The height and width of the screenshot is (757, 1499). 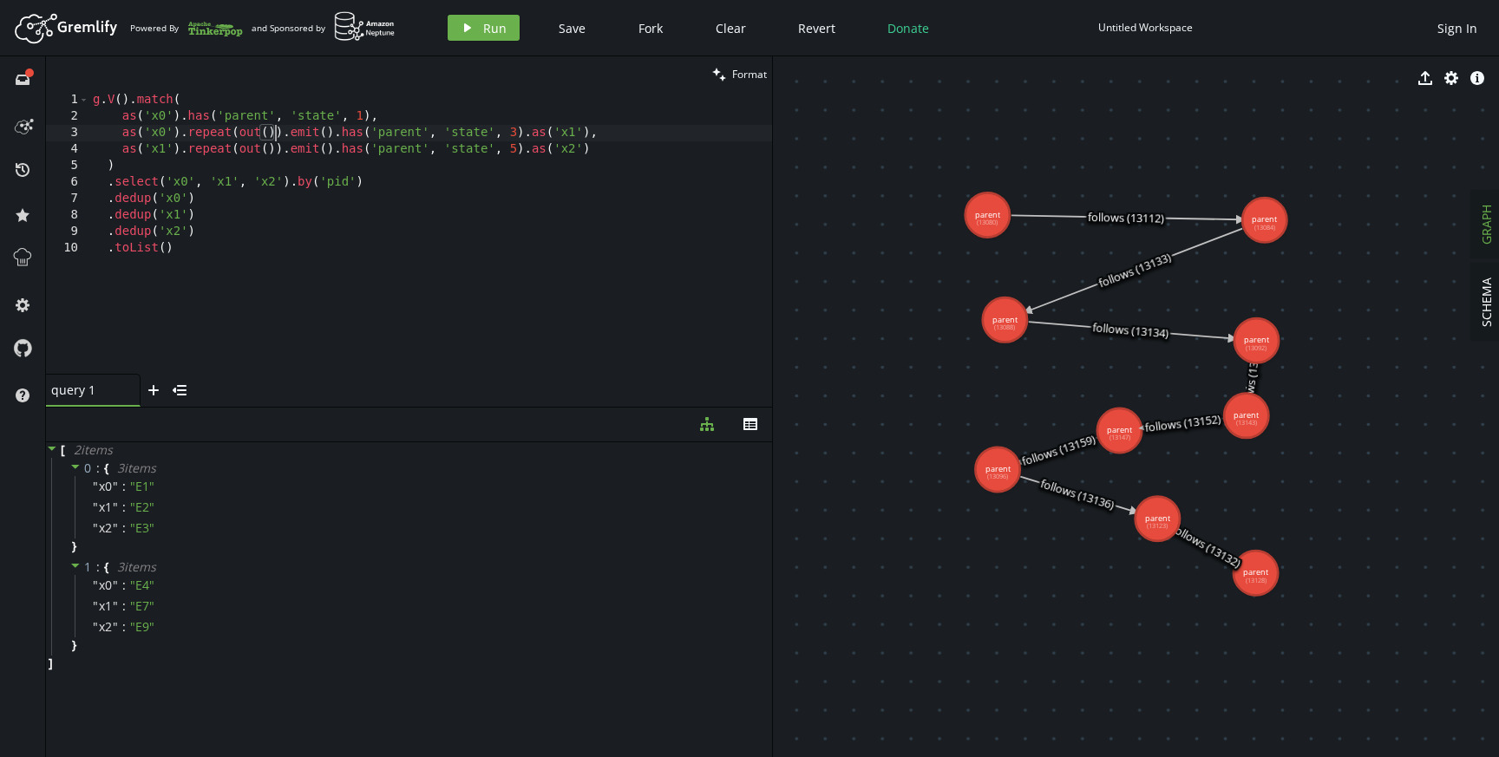 What do you see at coordinates (749, 74) in the screenshot?
I see `span: Format` at bounding box center [749, 74].